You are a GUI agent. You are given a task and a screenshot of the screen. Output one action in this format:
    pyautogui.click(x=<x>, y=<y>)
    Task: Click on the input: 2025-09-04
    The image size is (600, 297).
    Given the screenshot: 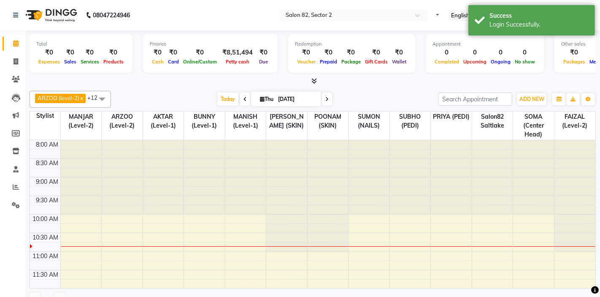 What is the action you would take?
    pyautogui.click(x=297, y=99)
    